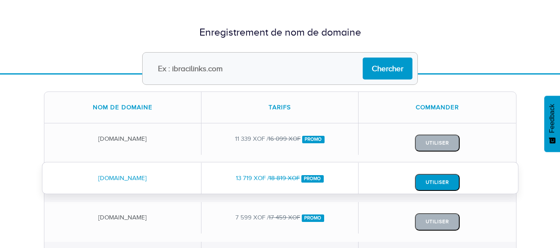 The image size is (560, 248). Describe the element at coordinates (280, 32) in the screenshot. I see `div: Enregistrement de nom de domaine` at that location.